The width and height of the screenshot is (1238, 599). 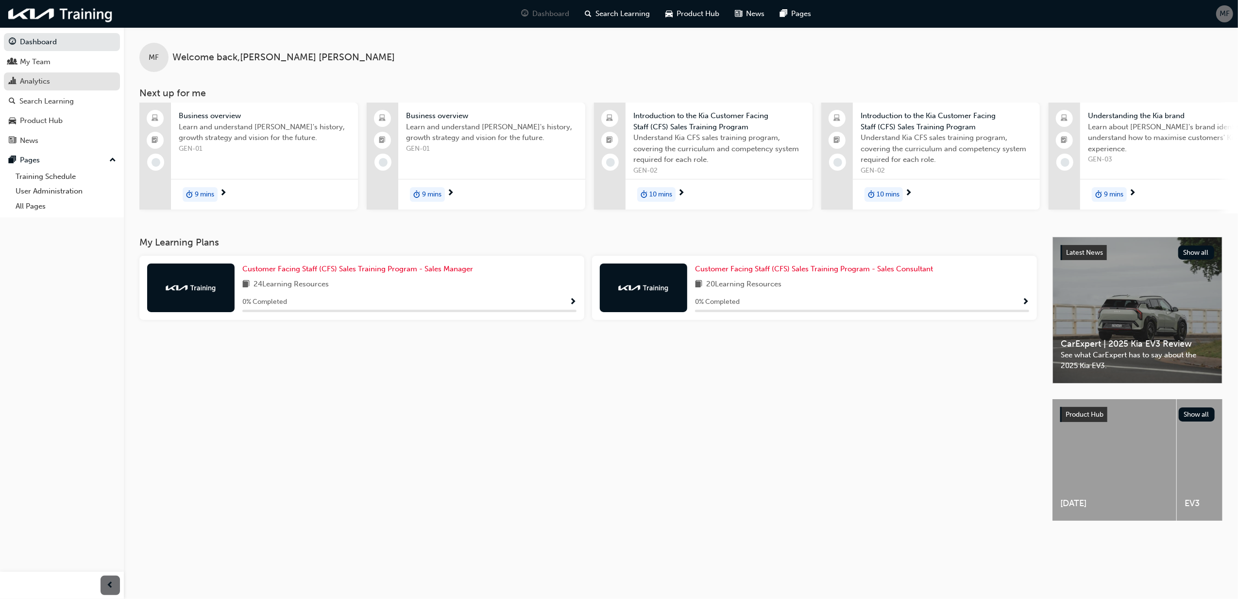 What do you see at coordinates (62, 42) in the screenshot?
I see `a: Dashboard` at bounding box center [62, 42].